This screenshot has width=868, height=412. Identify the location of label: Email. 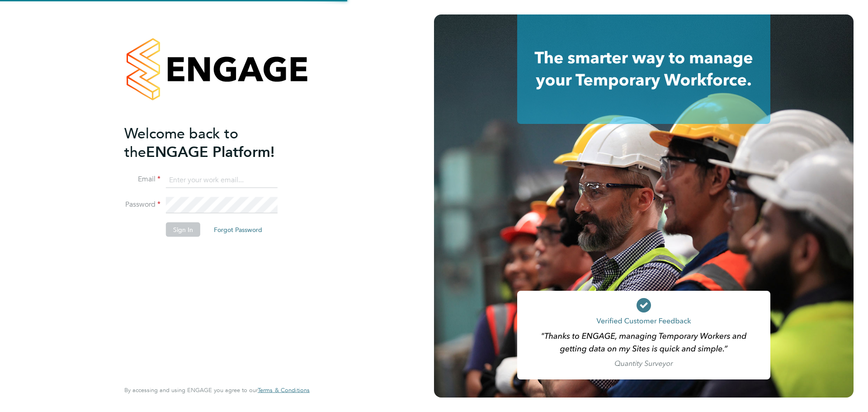
(142, 179).